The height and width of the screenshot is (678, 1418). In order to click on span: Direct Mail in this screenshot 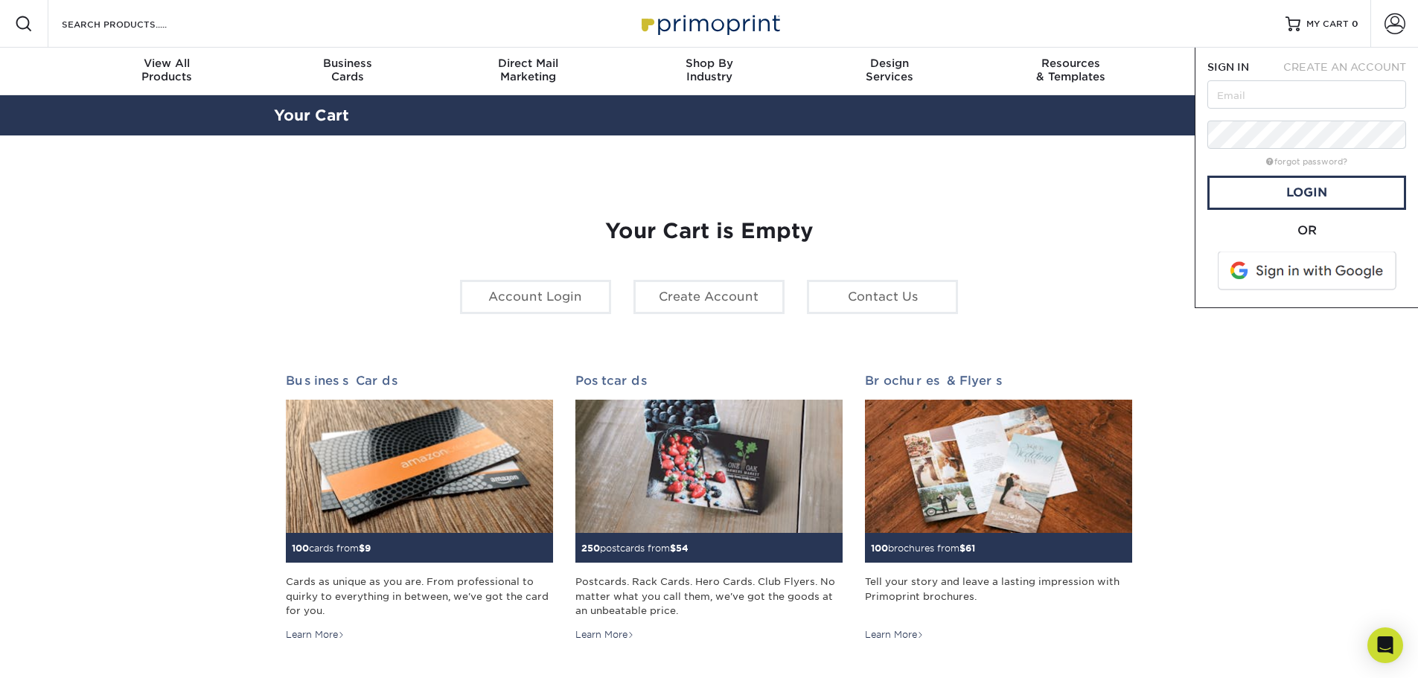, I will do `click(528, 63)`.